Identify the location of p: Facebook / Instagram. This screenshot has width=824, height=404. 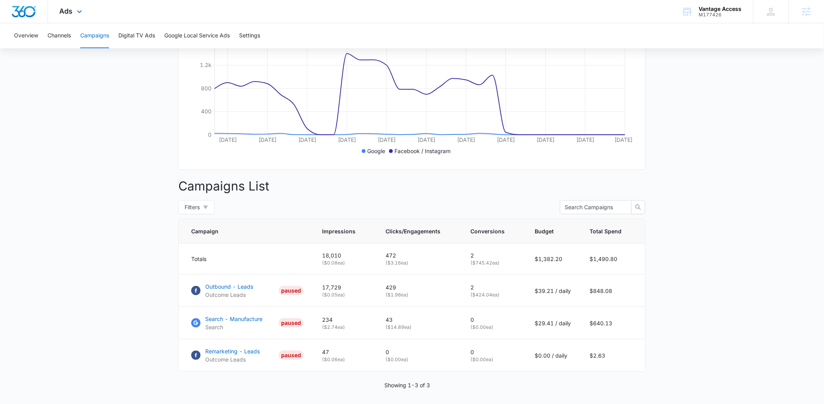
(423, 151).